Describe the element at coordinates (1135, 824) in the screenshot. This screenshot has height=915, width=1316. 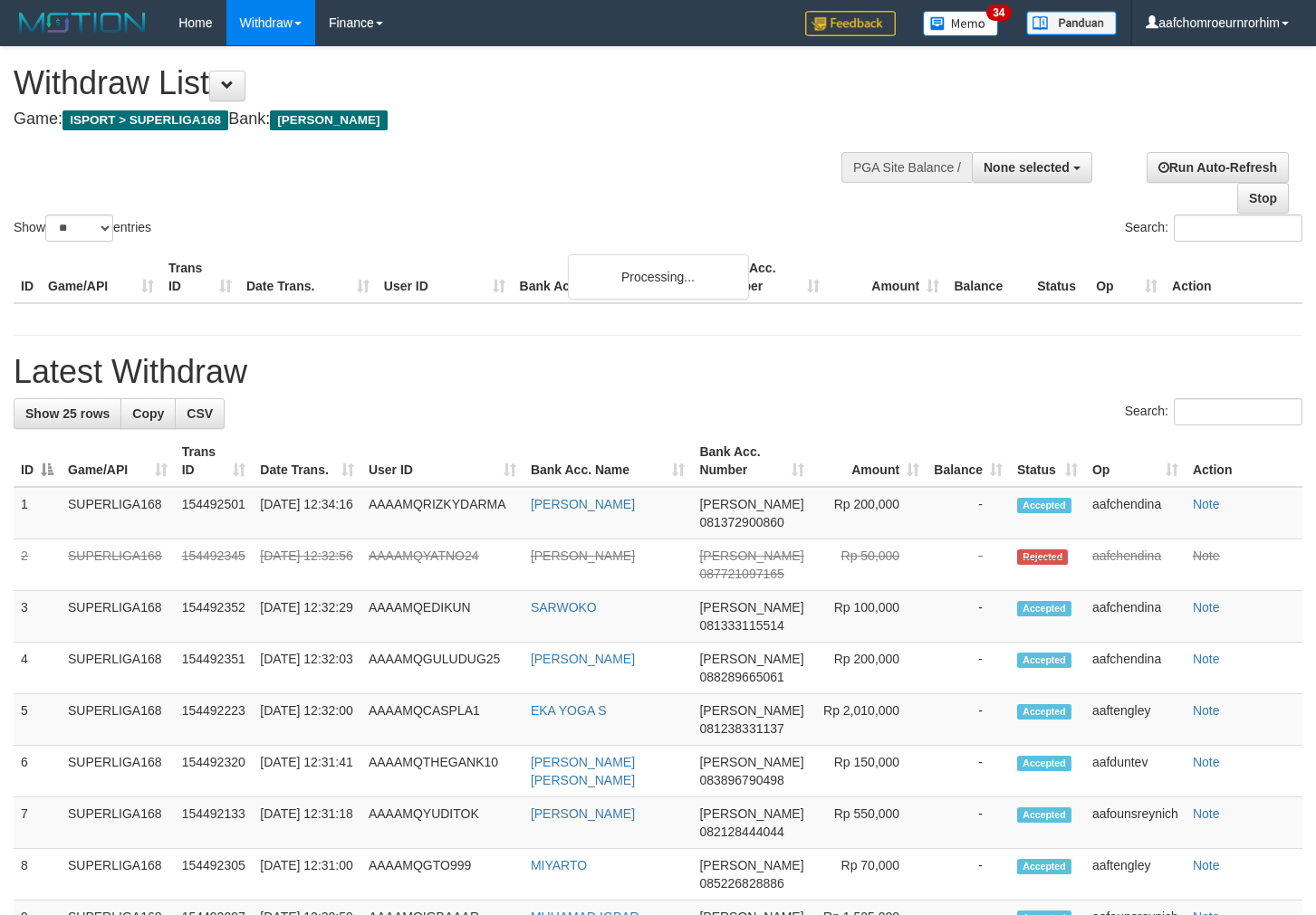
I see `td: aafounsreynich` at that location.